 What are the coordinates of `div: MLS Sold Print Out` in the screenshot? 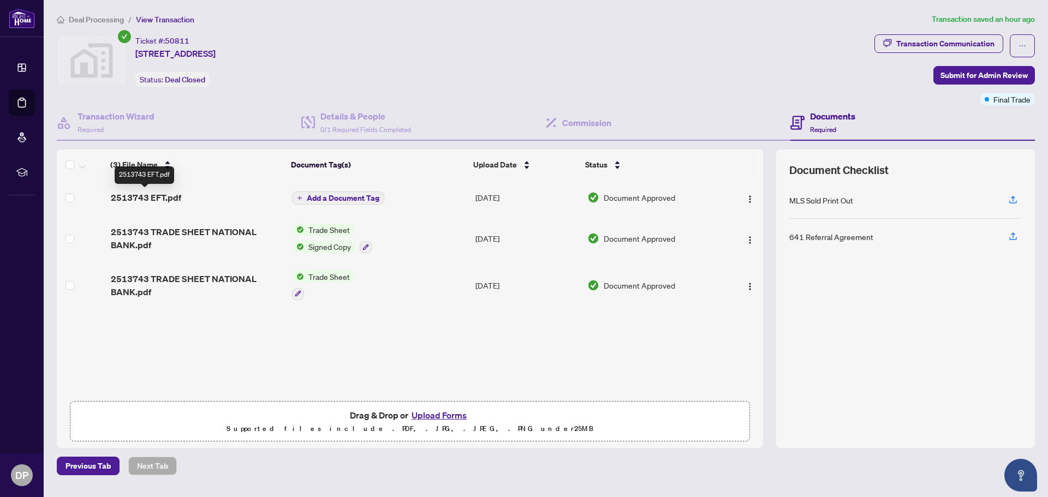 It's located at (821, 200).